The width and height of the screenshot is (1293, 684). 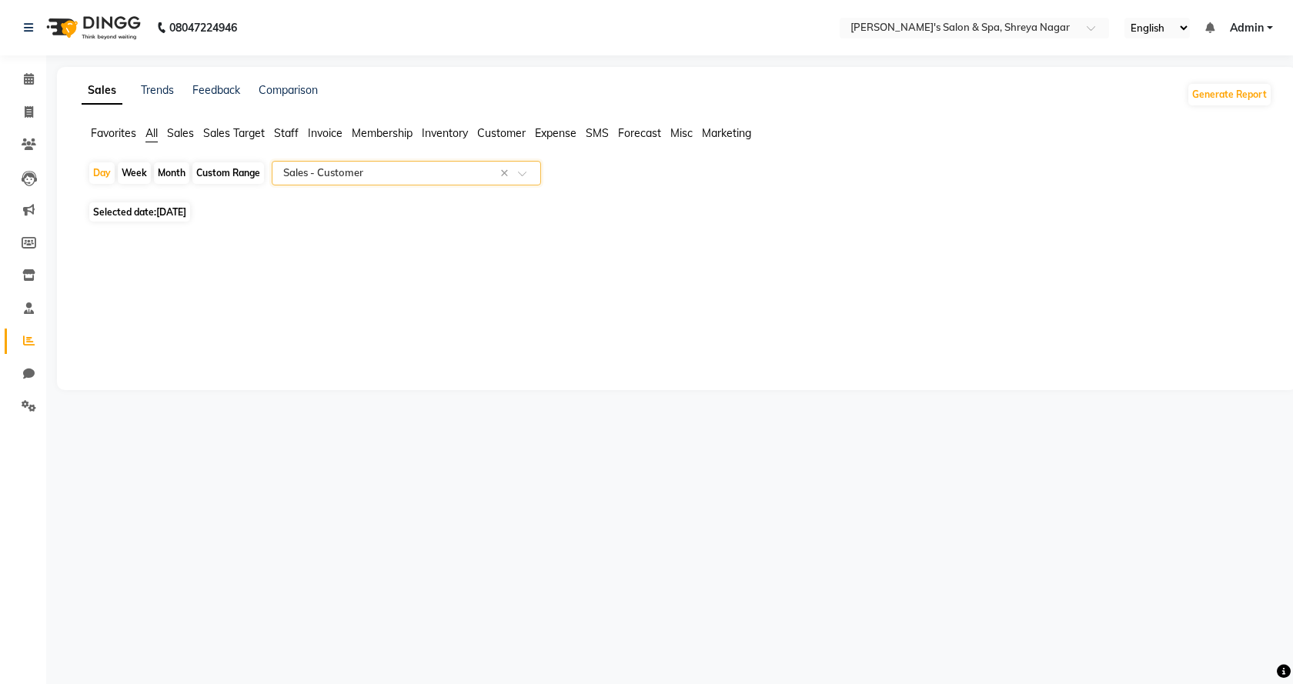 What do you see at coordinates (286, 133) in the screenshot?
I see `span: Staff` at bounding box center [286, 133].